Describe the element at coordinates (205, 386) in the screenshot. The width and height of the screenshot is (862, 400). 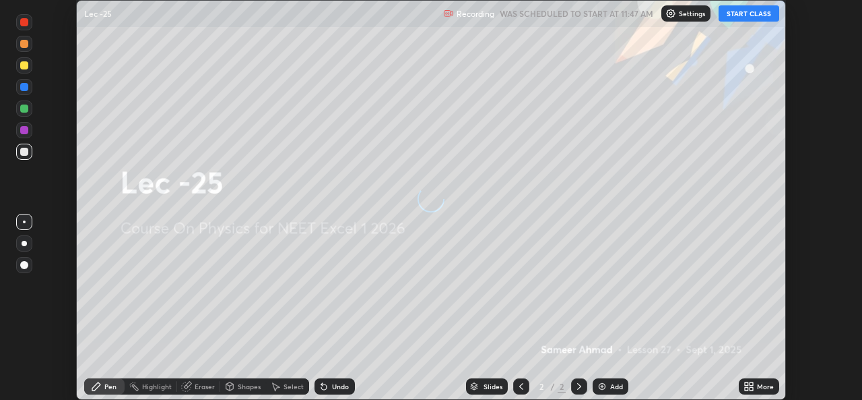
I see `div: Eraser` at that location.